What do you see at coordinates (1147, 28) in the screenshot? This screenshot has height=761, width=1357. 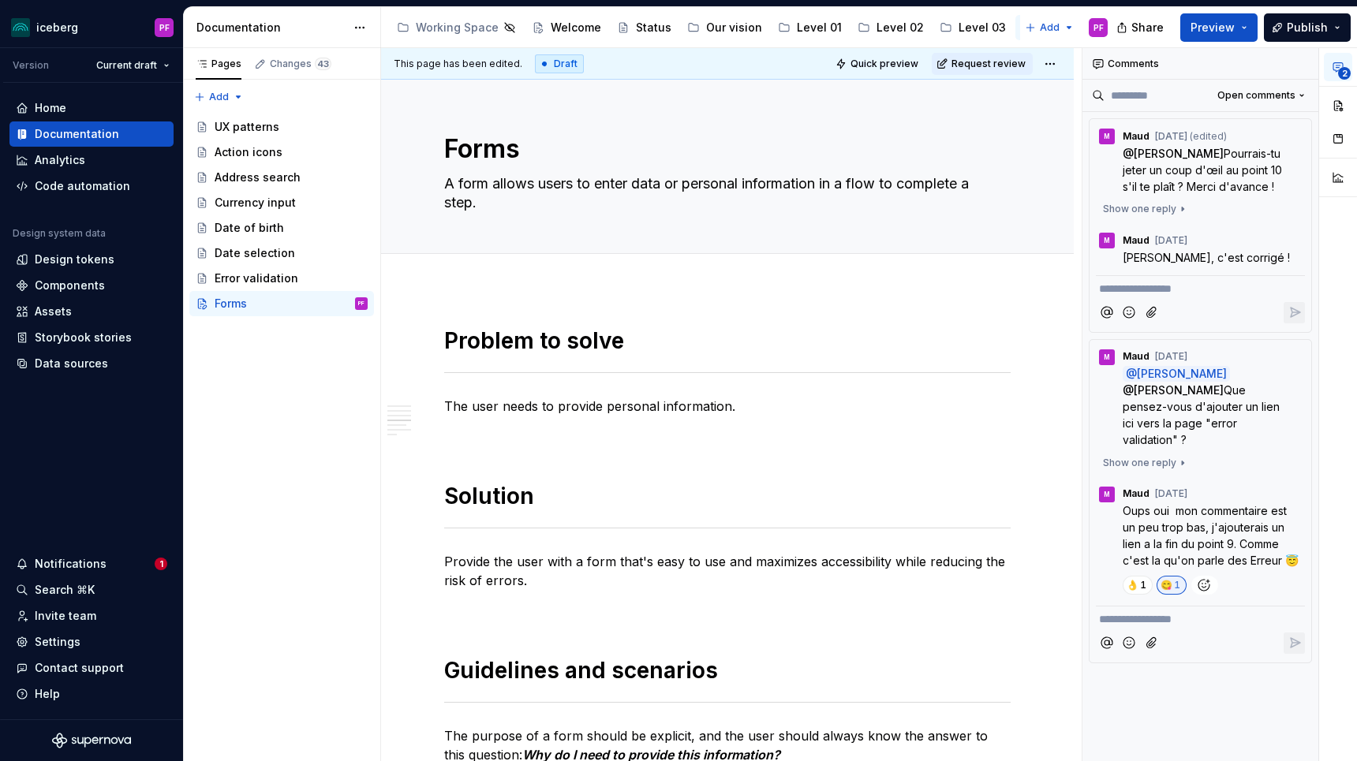 I see `span: Share` at bounding box center [1147, 28].